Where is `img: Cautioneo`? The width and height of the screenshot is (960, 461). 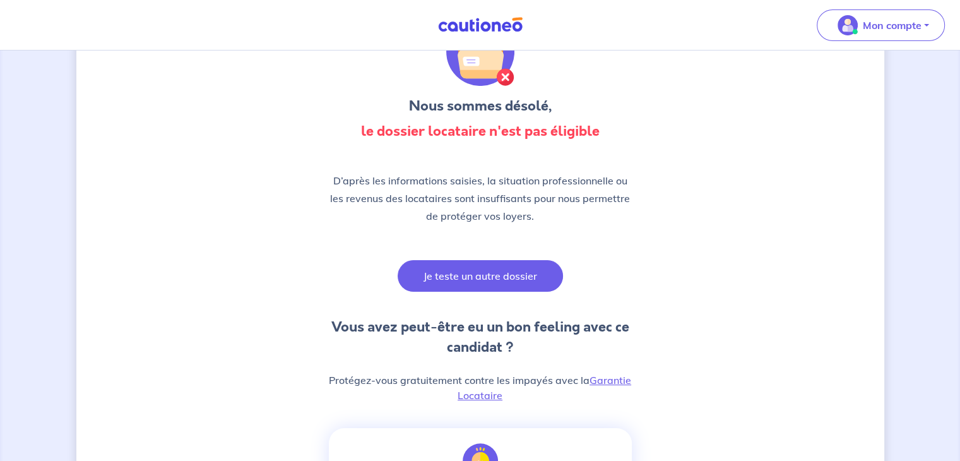 img: Cautioneo is located at coordinates (480, 25).